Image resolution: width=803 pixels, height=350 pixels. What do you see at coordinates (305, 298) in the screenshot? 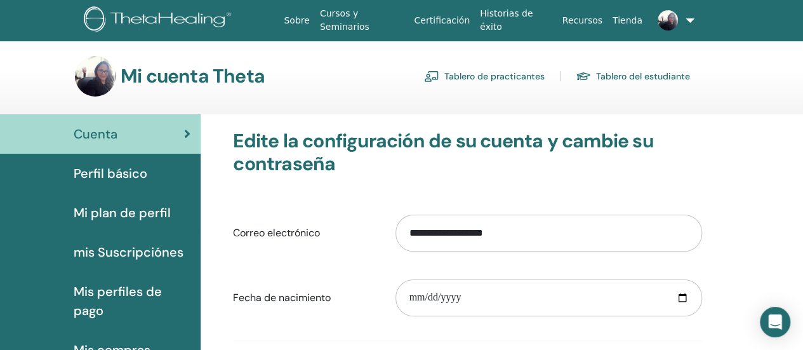
I see `label: Fecha de nacimiento` at bounding box center [305, 298].